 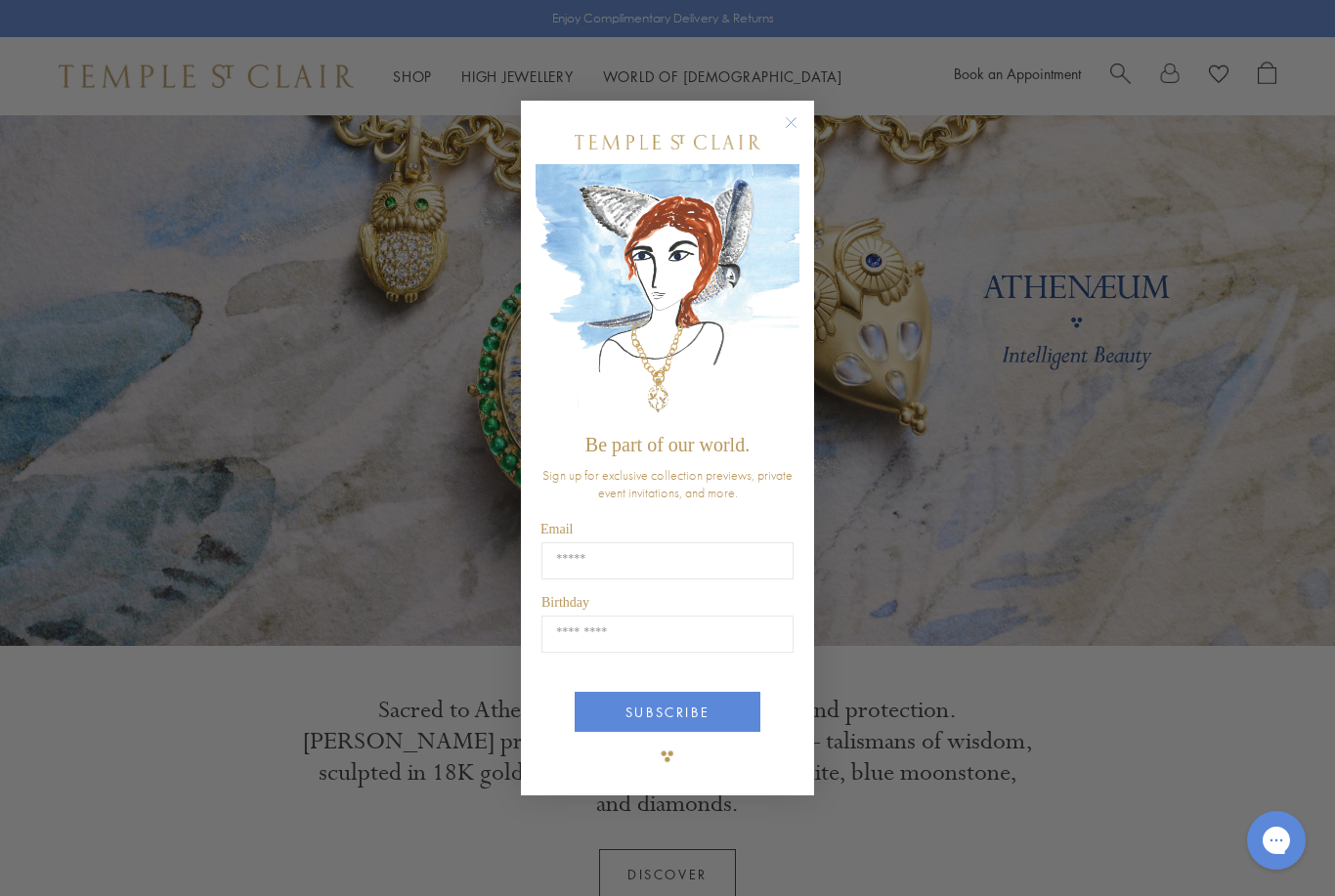 I want to click on button: Gorgias live chat, so click(x=39, y=36).